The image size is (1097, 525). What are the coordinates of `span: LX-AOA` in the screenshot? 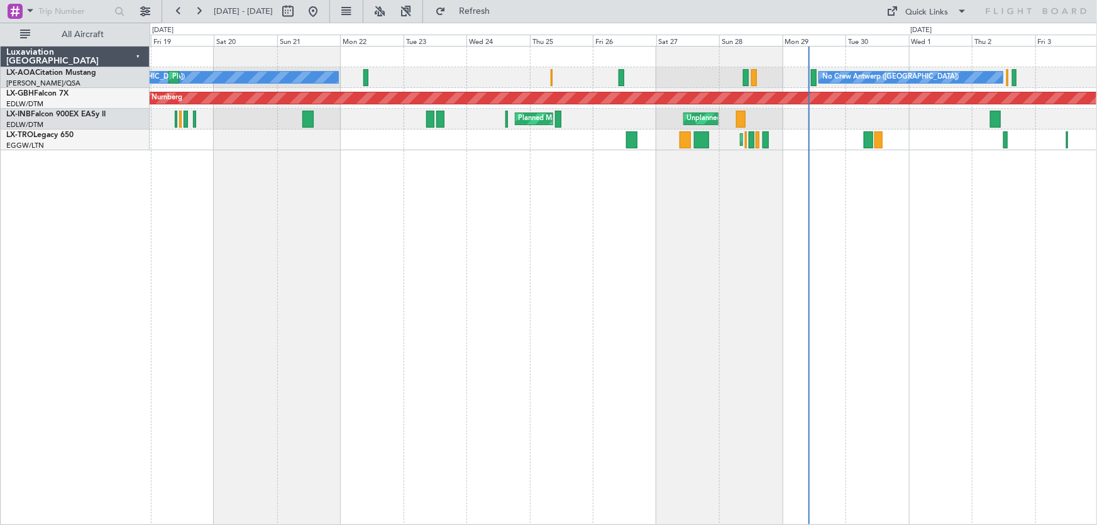 It's located at (21, 73).